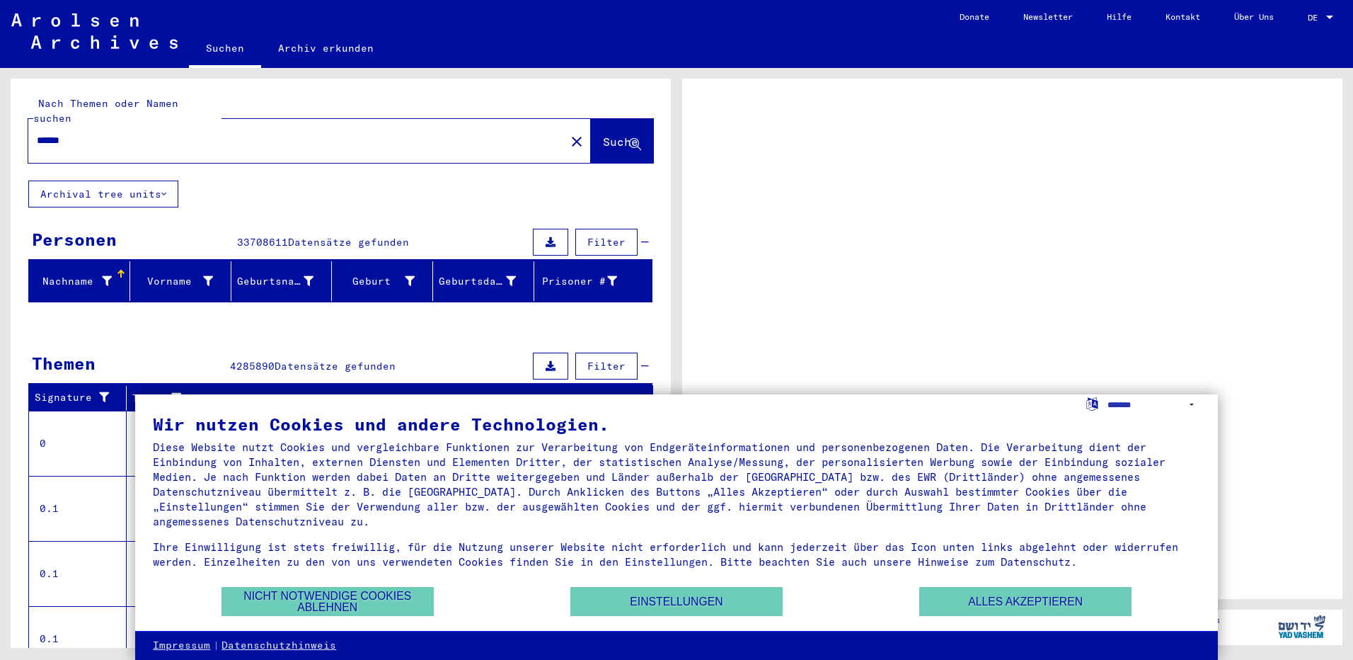 This screenshot has height=660, width=1353. Describe the element at coordinates (263, 242) in the screenshot. I see `span: 33708611` at that location.